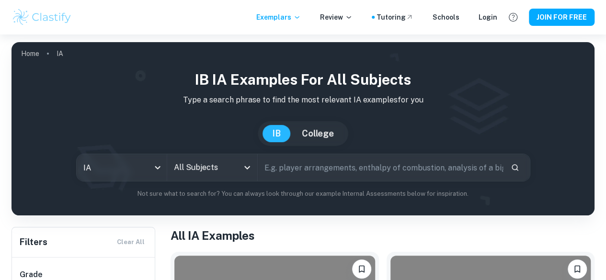 This screenshot has width=606, height=280. What do you see at coordinates (513, 17) in the screenshot?
I see `button: Help and Feedback` at bounding box center [513, 17].